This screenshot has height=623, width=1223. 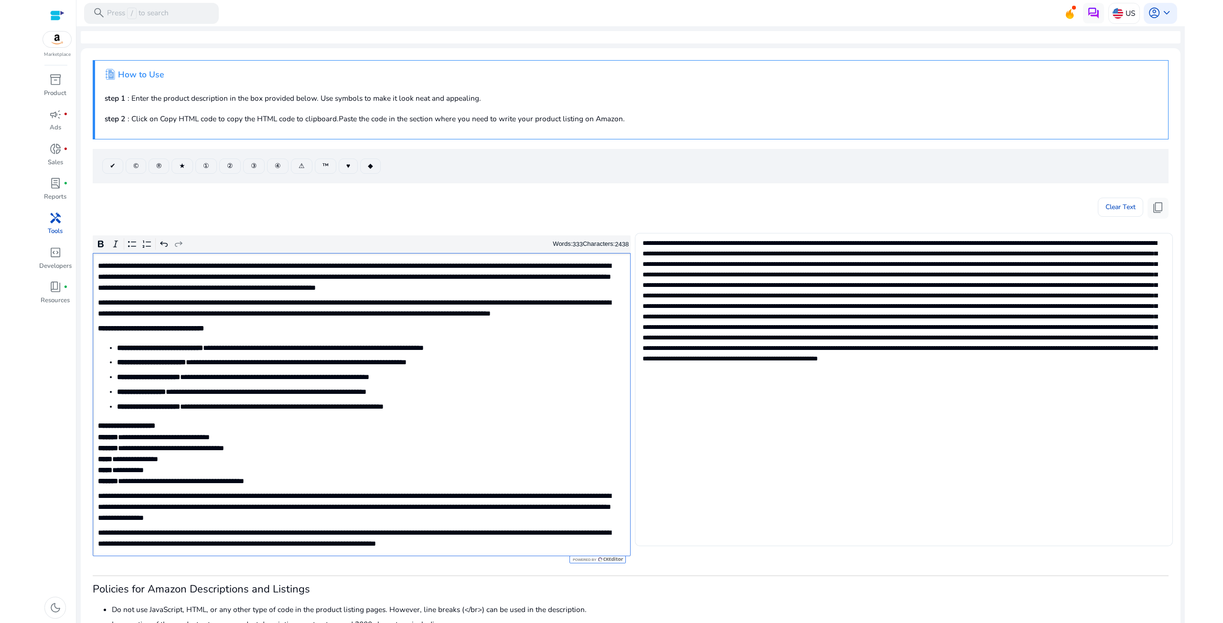 I want to click on p: Developers, so click(x=55, y=266).